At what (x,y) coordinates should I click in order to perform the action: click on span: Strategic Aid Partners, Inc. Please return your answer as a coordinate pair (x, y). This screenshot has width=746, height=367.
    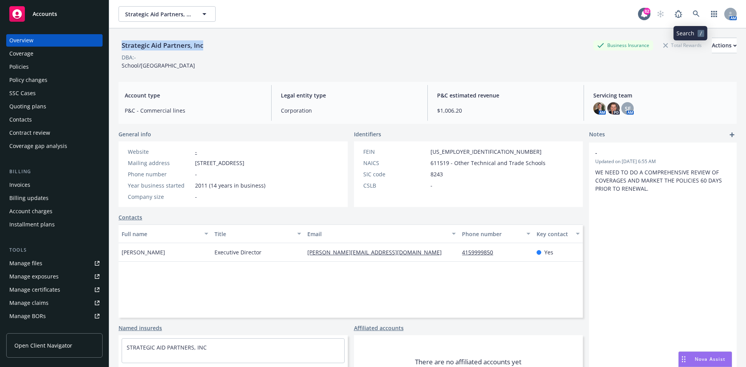
    Looking at the image, I should click on (158, 14).